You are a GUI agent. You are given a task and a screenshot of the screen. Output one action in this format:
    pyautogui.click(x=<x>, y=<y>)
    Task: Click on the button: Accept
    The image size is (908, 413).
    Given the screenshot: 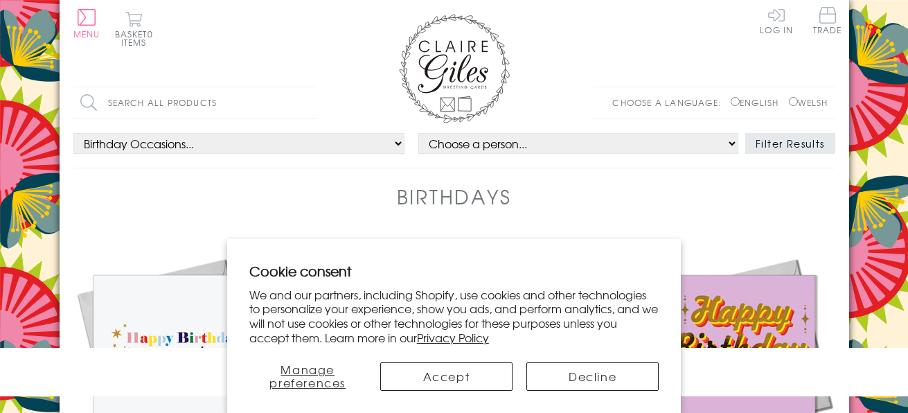 What is the action you would take?
    pyautogui.click(x=446, y=376)
    